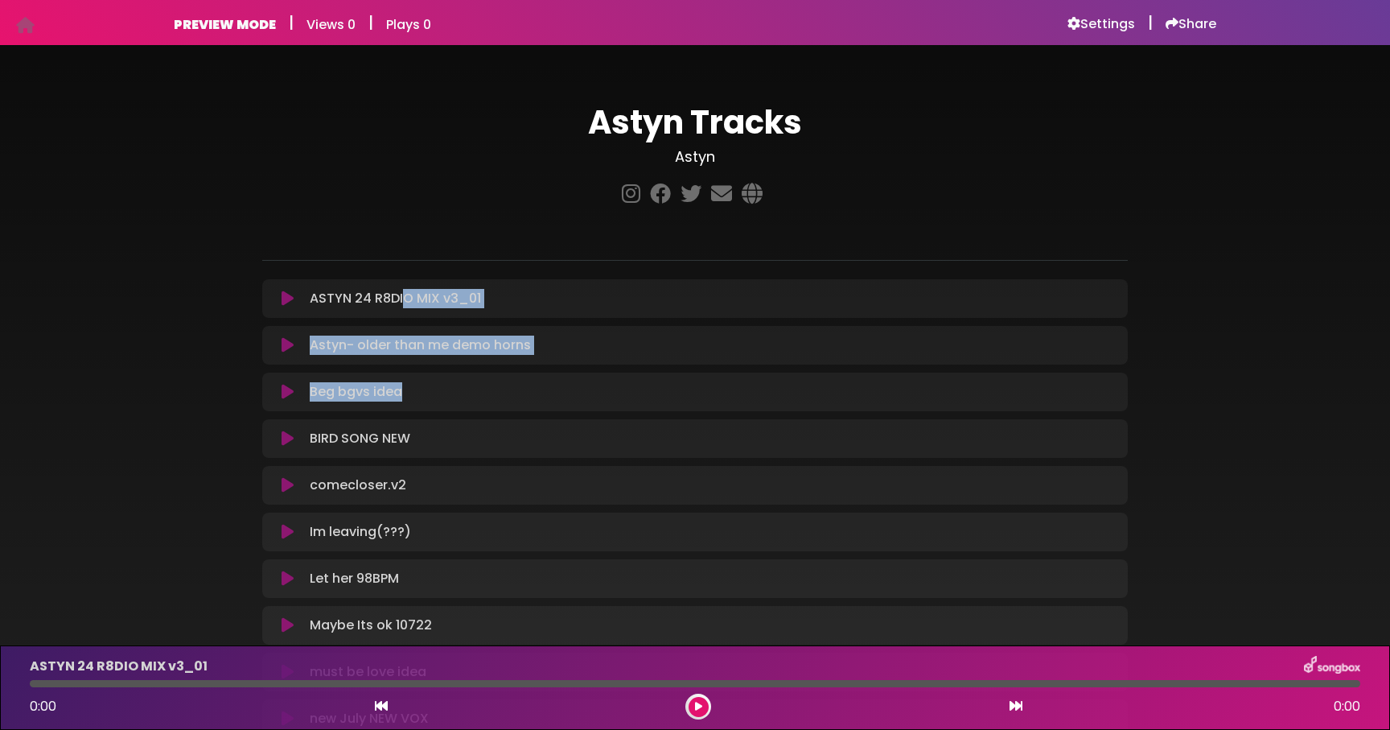 The width and height of the screenshot is (1390, 730). I want to click on h6: PREVIEW MODE, so click(224, 24).